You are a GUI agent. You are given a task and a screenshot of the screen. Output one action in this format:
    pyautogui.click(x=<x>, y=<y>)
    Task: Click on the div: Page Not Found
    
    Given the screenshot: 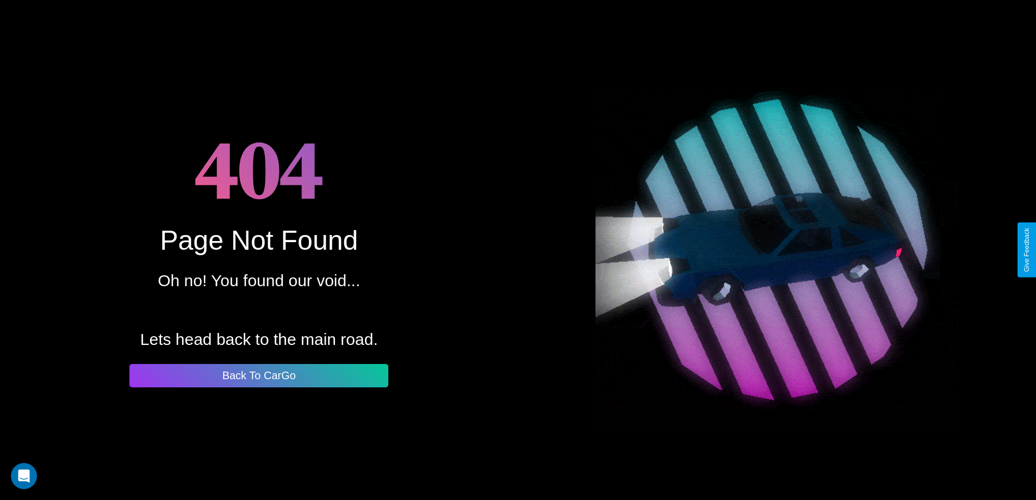 What is the action you would take?
    pyautogui.click(x=259, y=240)
    